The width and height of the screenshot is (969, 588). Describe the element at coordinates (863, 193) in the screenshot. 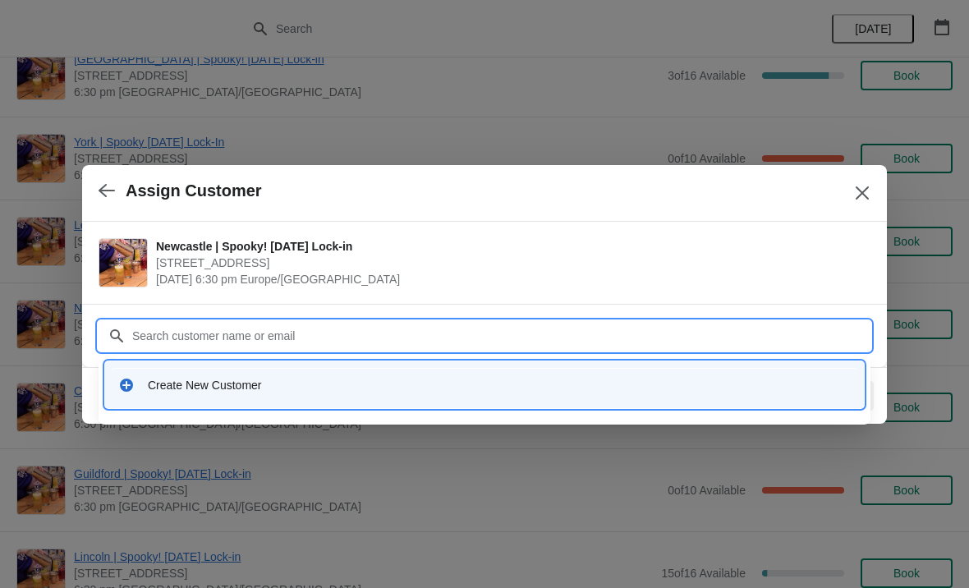

I see `button: Close` at that location.